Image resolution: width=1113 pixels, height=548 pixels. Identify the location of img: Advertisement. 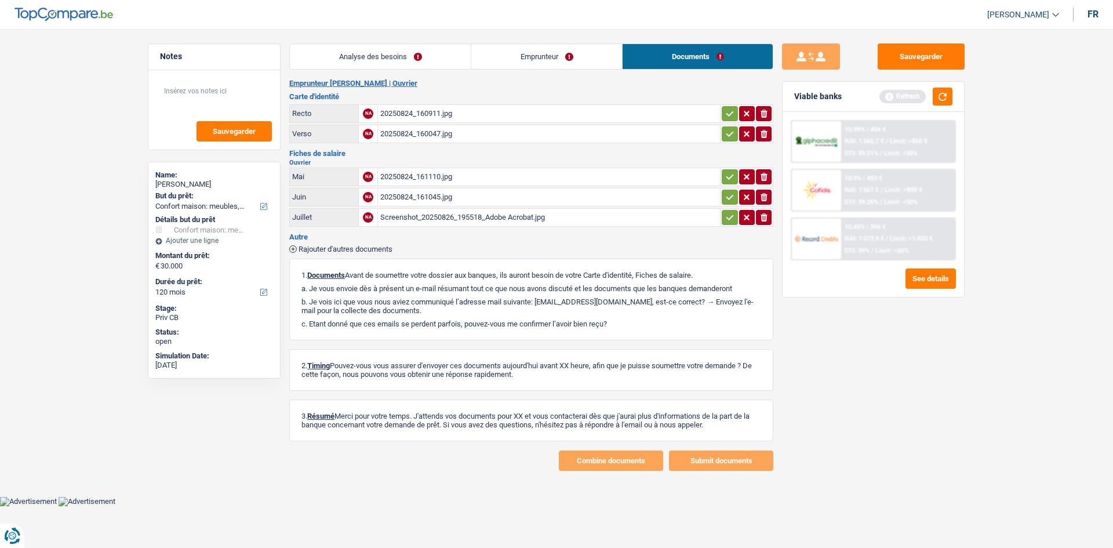
(87, 501).